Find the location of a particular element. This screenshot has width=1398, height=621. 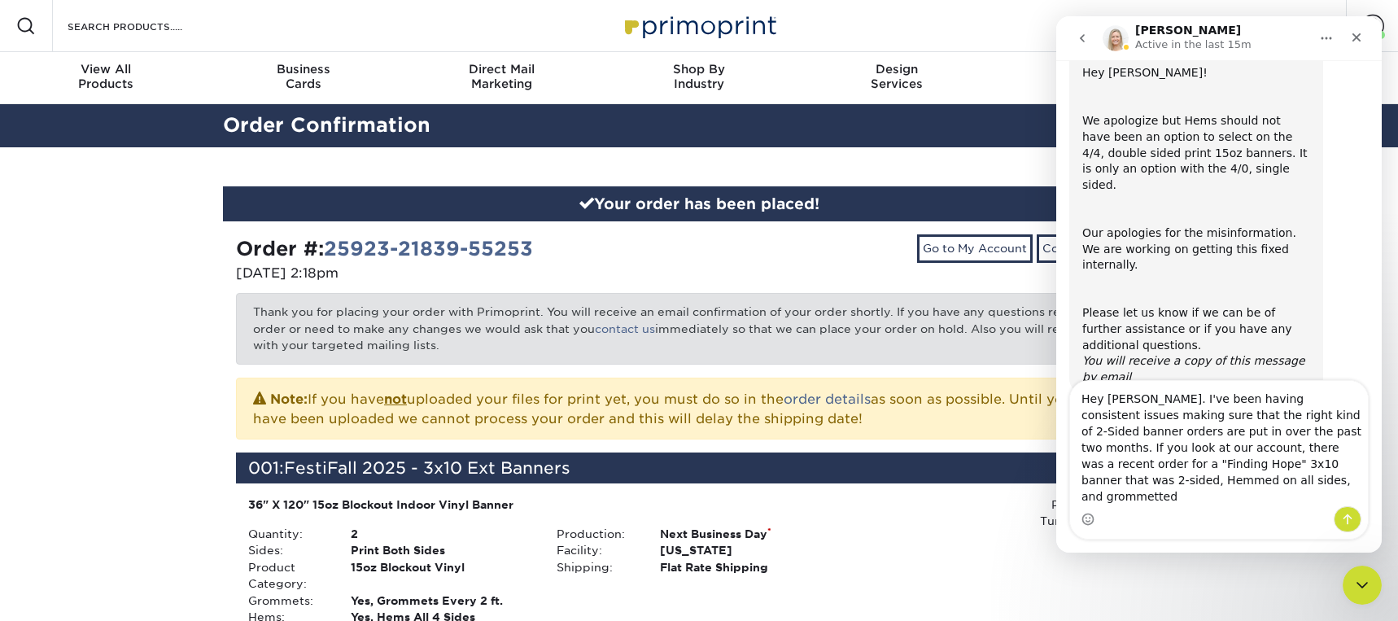

strong: Note: is located at coordinates (289, 399).